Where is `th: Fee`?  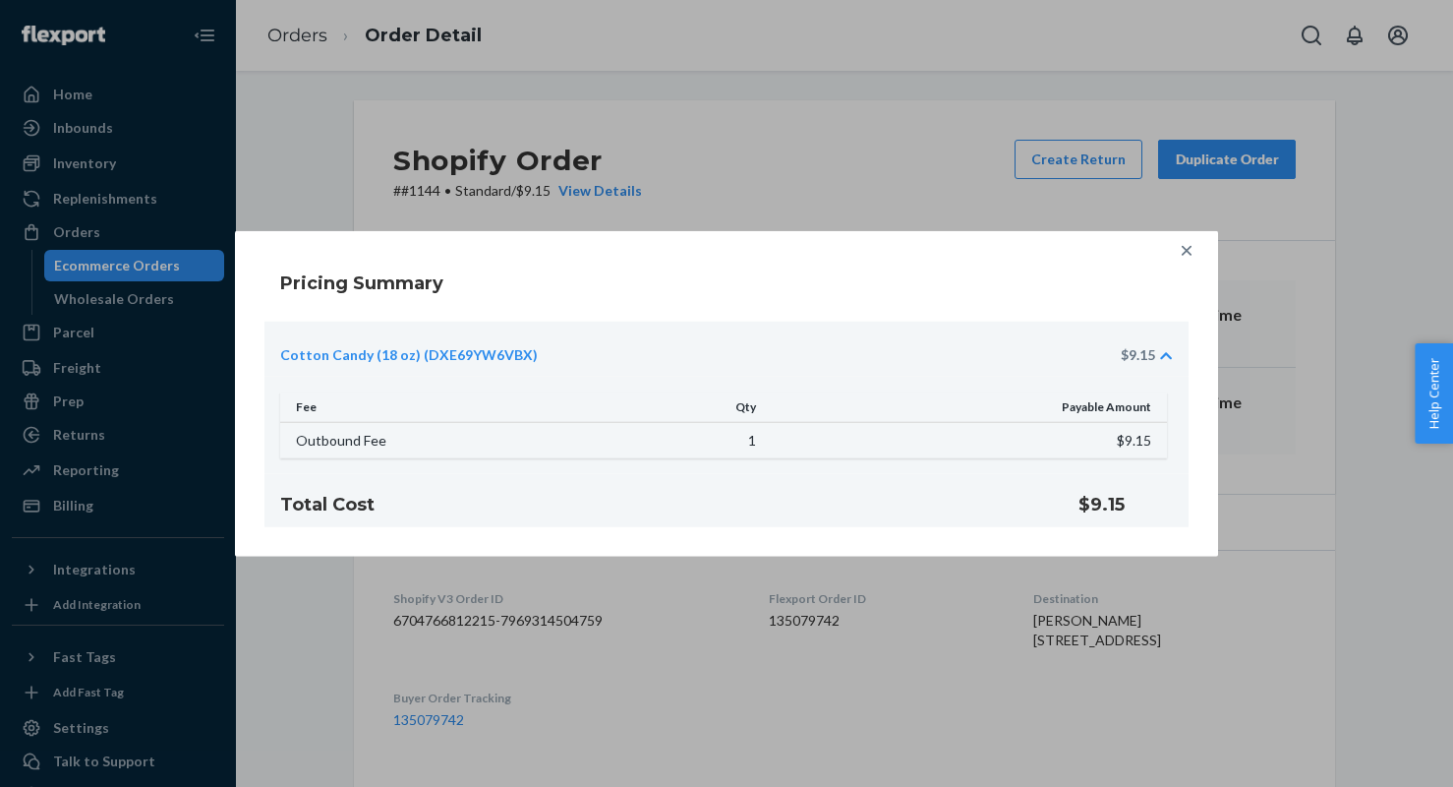
th: Fee is located at coordinates (436, 407).